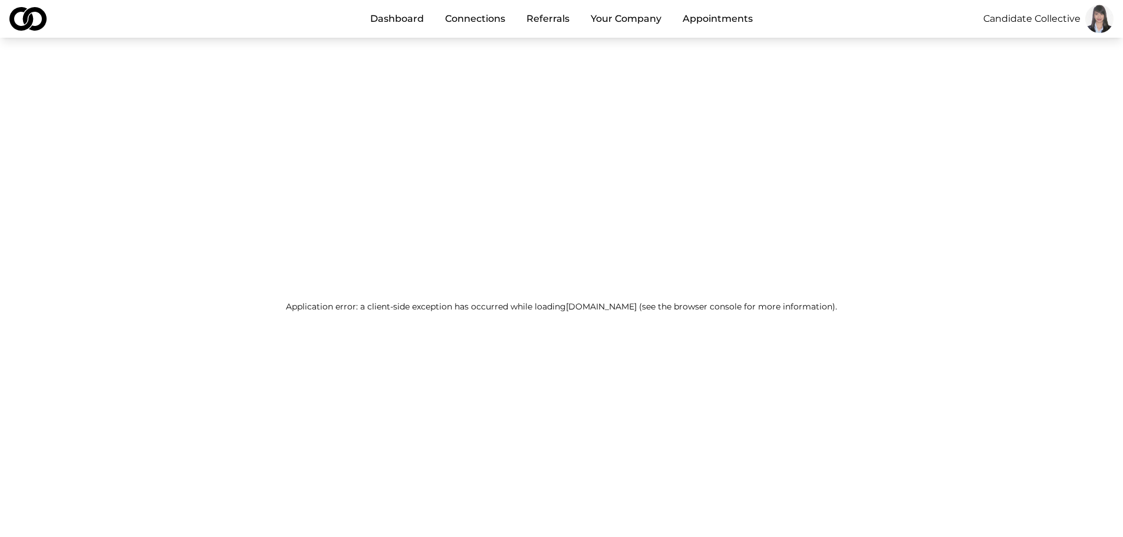 This screenshot has height=537, width=1123. What do you see at coordinates (718, 19) in the screenshot?
I see `a: Appointments` at bounding box center [718, 19].